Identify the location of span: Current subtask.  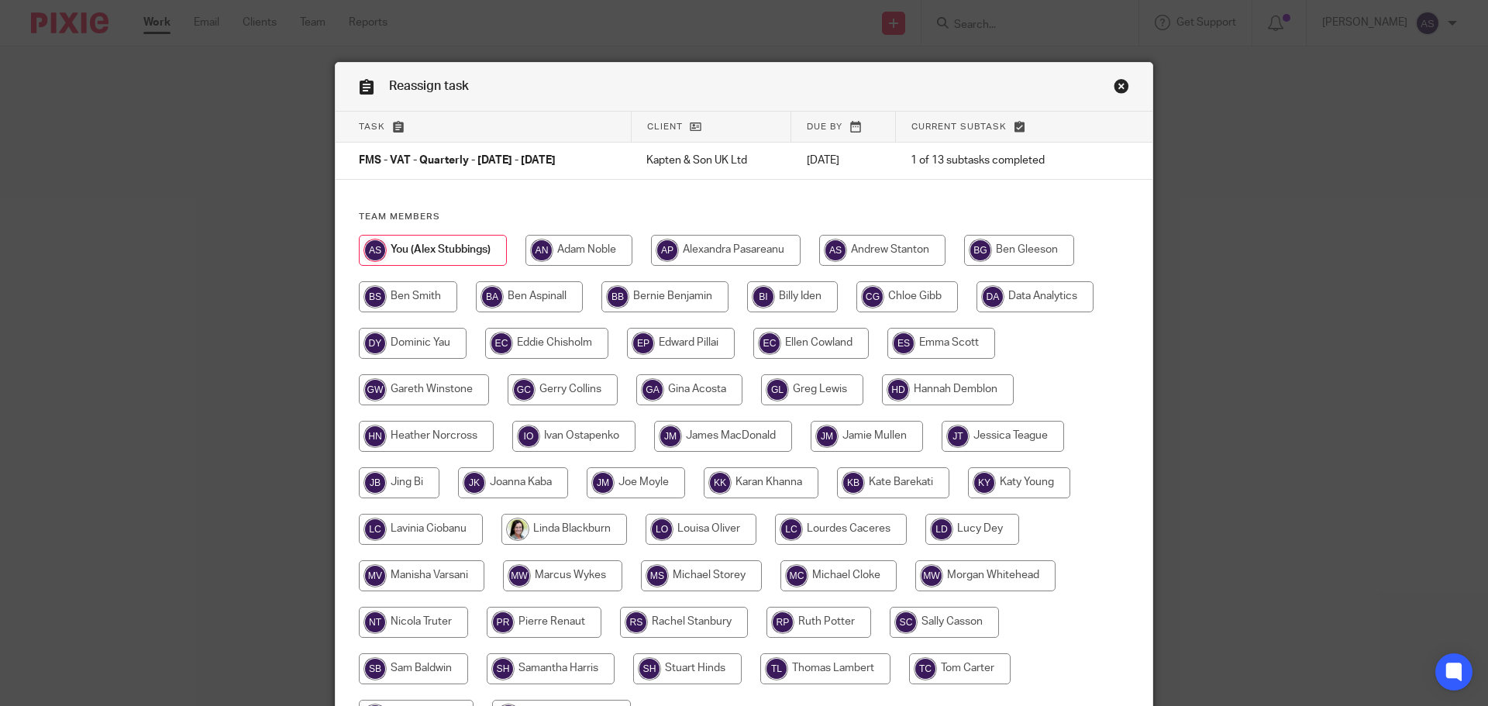
(959, 126).